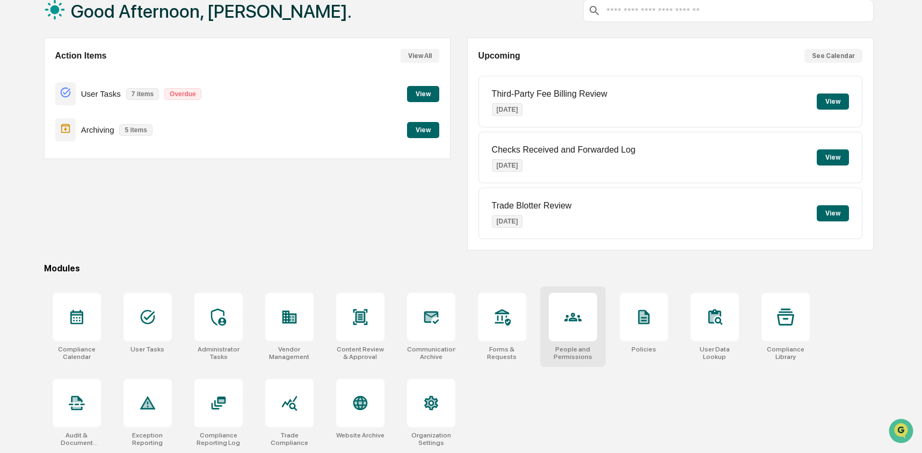  I want to click on div: Vendor Management, so click(289, 353).